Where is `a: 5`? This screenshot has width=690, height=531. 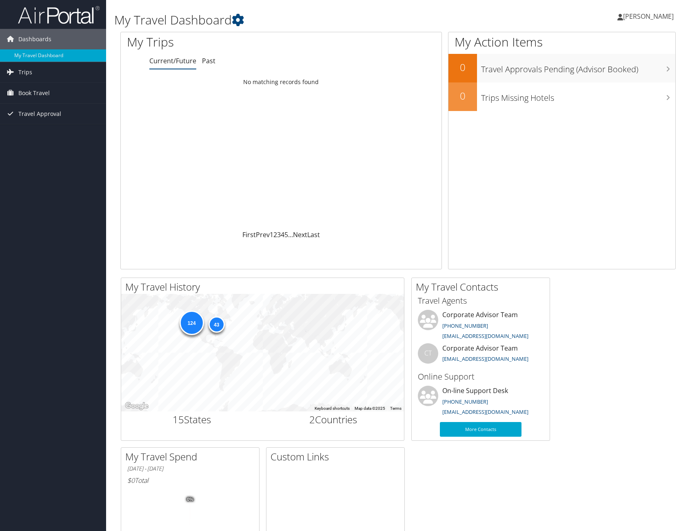 a: 5 is located at coordinates (286, 235).